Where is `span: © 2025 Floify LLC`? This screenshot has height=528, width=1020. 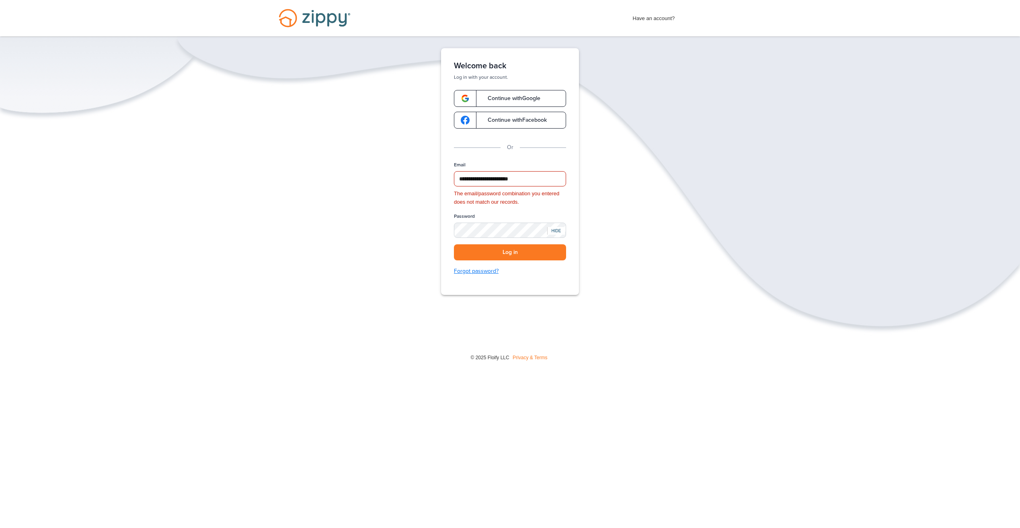 span: © 2025 Floify LLC is located at coordinates (490, 358).